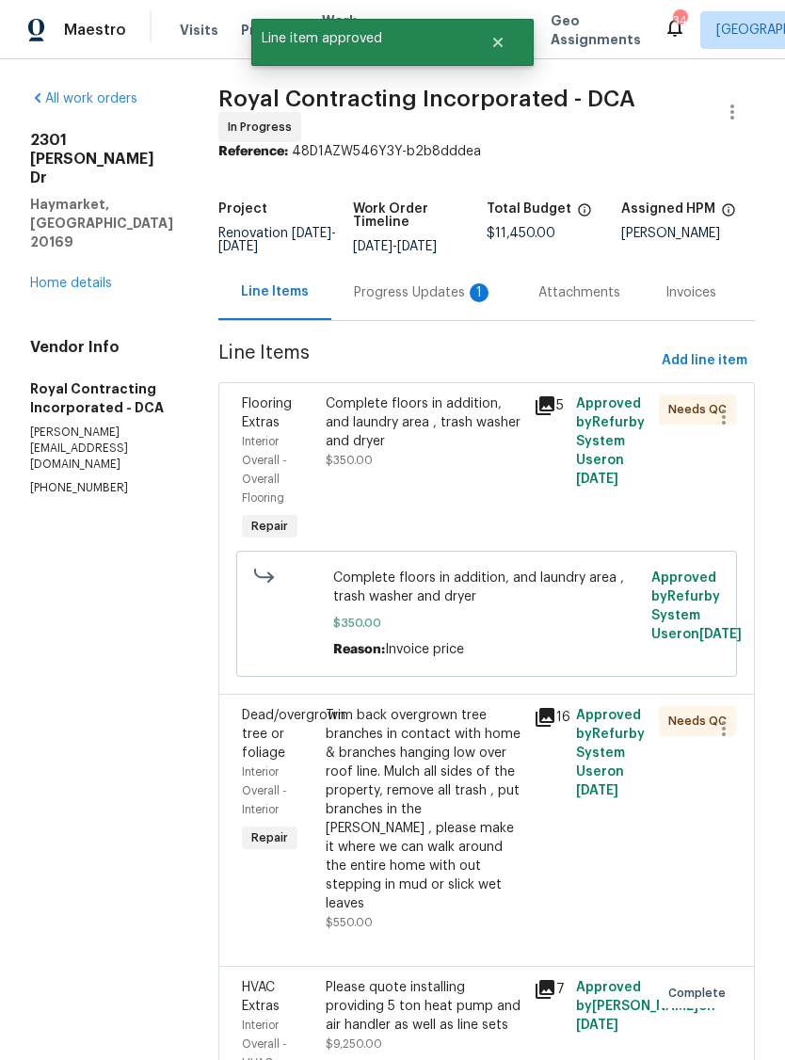  Describe the element at coordinates (423, 293) in the screenshot. I see `div: Progress Updates` at that location.